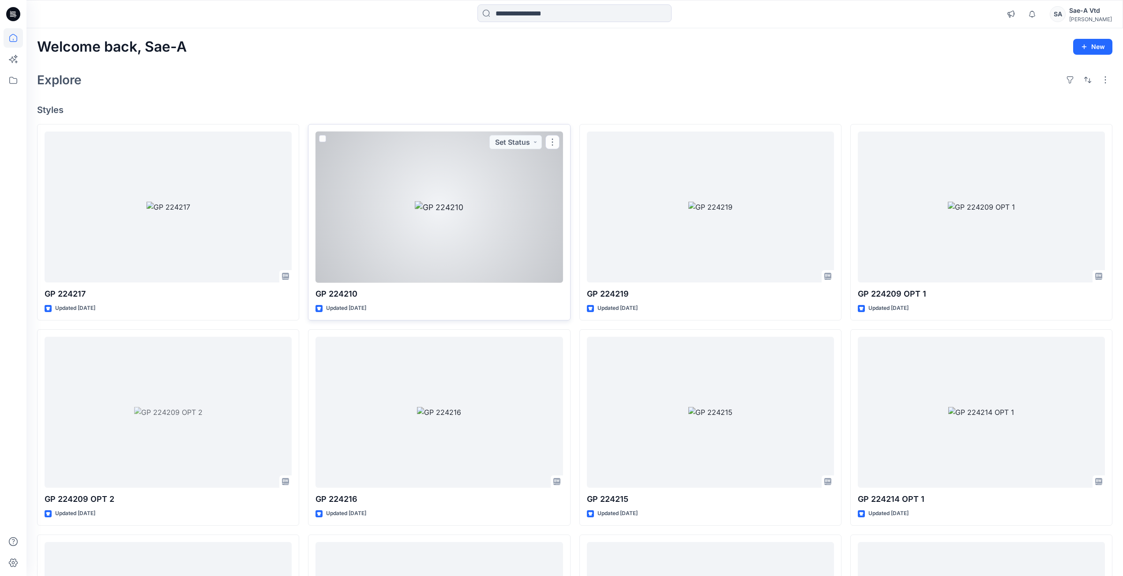 The height and width of the screenshot is (576, 1123). Describe the element at coordinates (168, 294) in the screenshot. I see `p: GP 224217` at that location.